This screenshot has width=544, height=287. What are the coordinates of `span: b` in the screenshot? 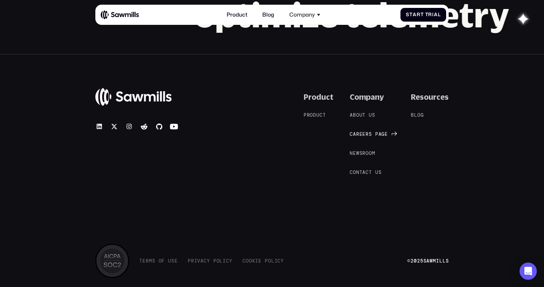 It's located at (355, 115).